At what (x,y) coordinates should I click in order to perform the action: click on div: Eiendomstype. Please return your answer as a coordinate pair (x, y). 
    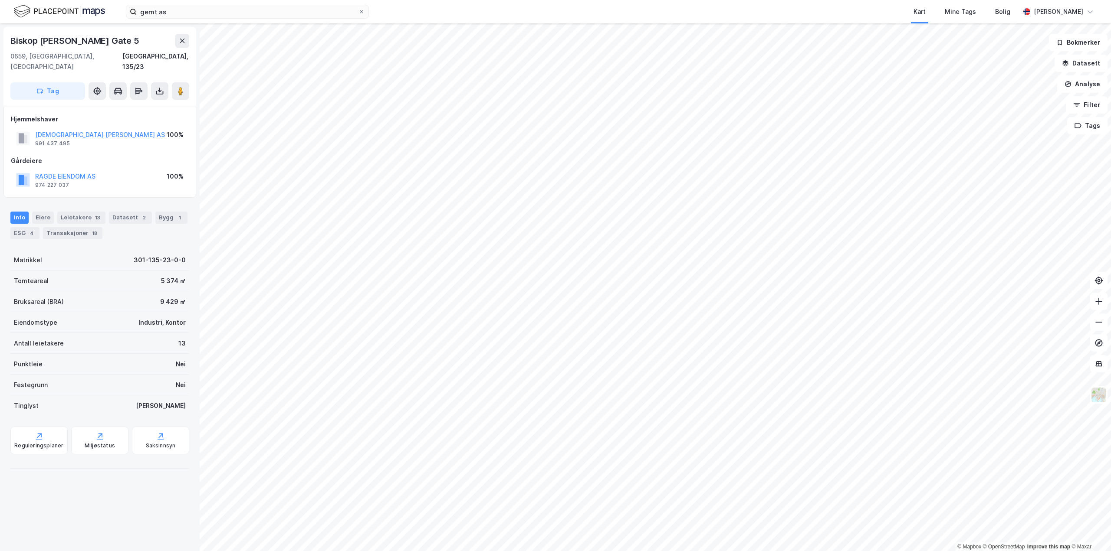
    Looking at the image, I should click on (36, 323).